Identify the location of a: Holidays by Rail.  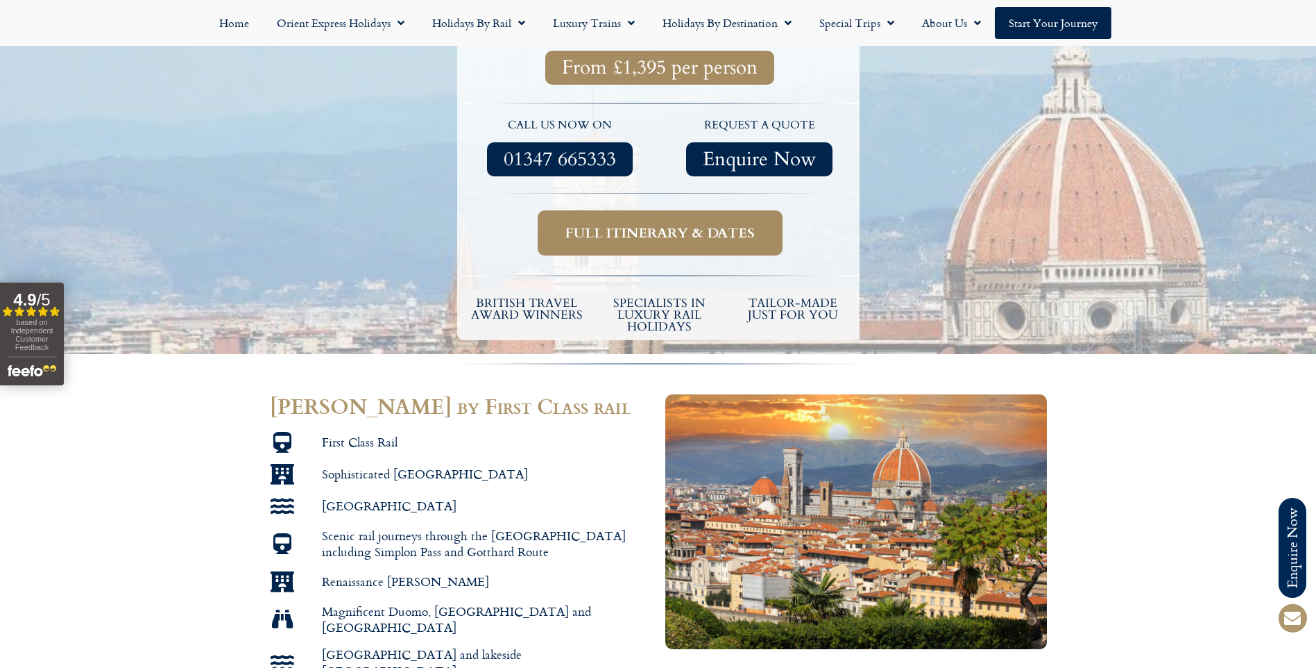
(479, 23).